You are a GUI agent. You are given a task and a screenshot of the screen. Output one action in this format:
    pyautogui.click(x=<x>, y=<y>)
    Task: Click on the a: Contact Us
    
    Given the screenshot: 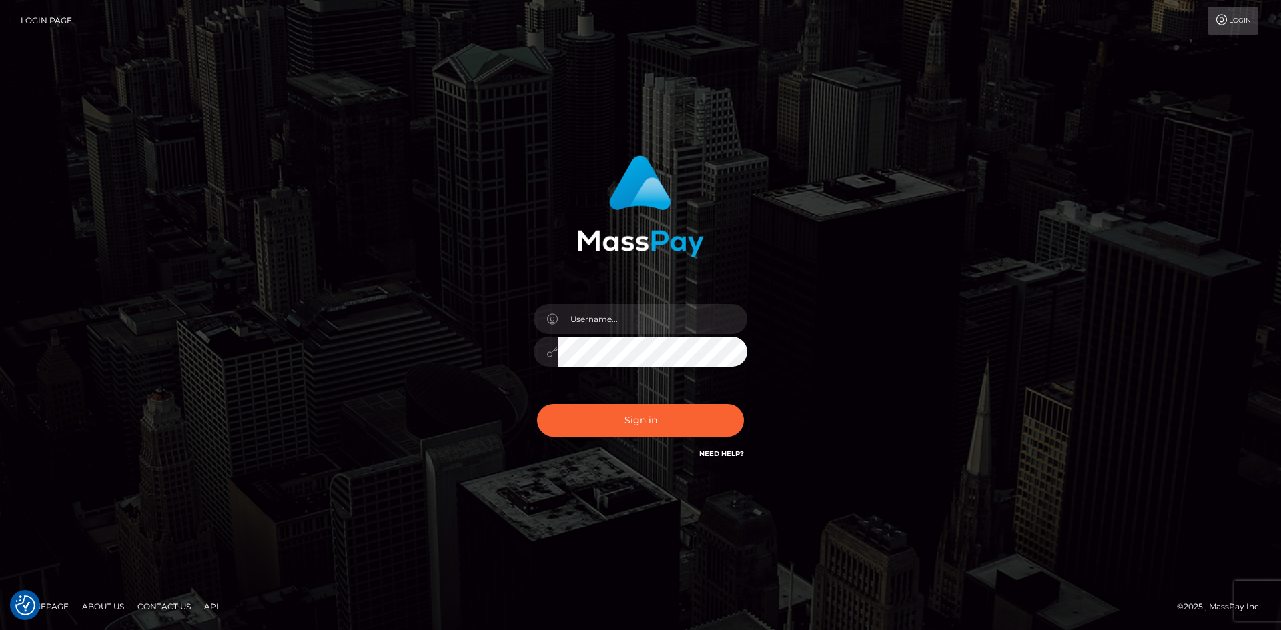 What is the action you would take?
    pyautogui.click(x=164, y=606)
    